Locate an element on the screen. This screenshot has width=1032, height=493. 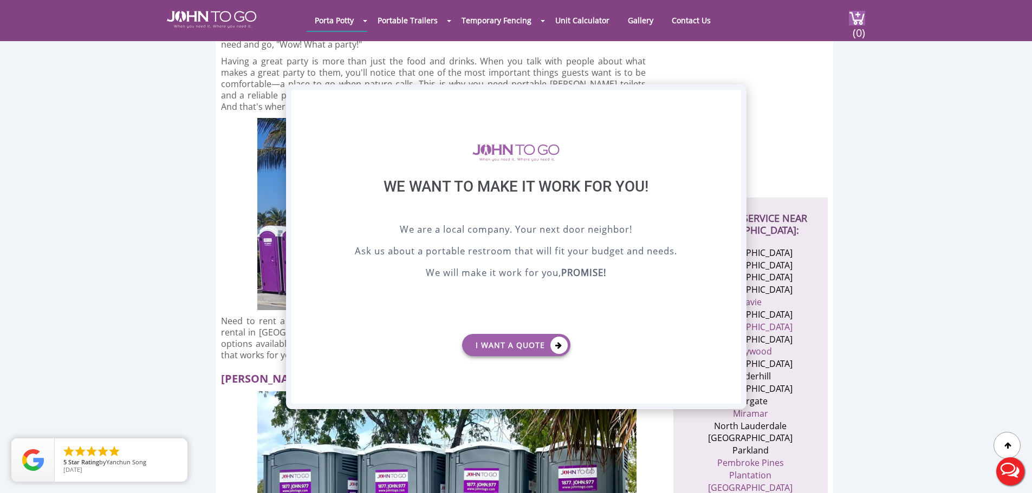
p: We will make it work for you, is located at coordinates (516, 274).